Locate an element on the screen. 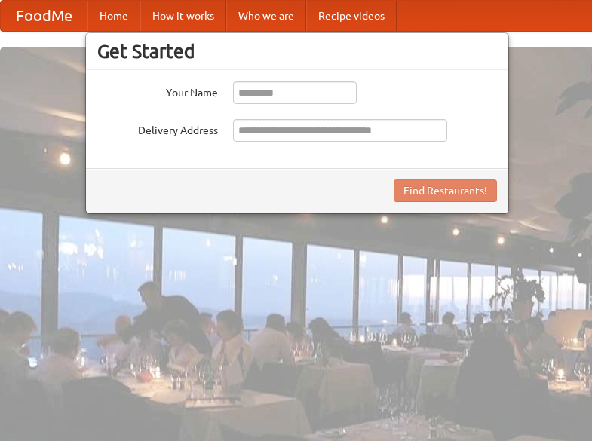 This screenshot has height=441, width=592. label: Your Name is located at coordinates (158, 90).